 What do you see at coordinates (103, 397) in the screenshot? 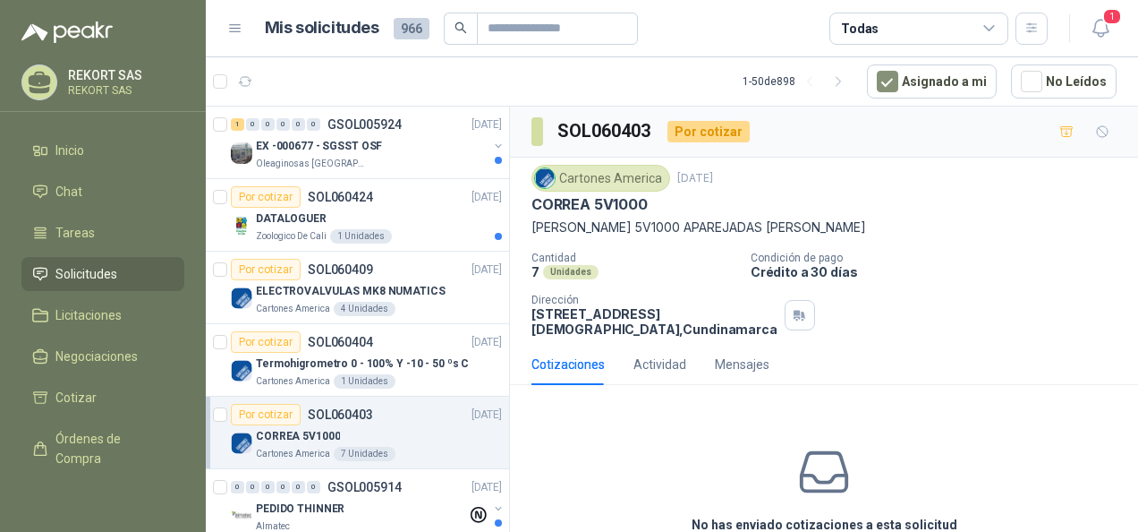
I see `a: Cotizar` at bounding box center [103, 397].